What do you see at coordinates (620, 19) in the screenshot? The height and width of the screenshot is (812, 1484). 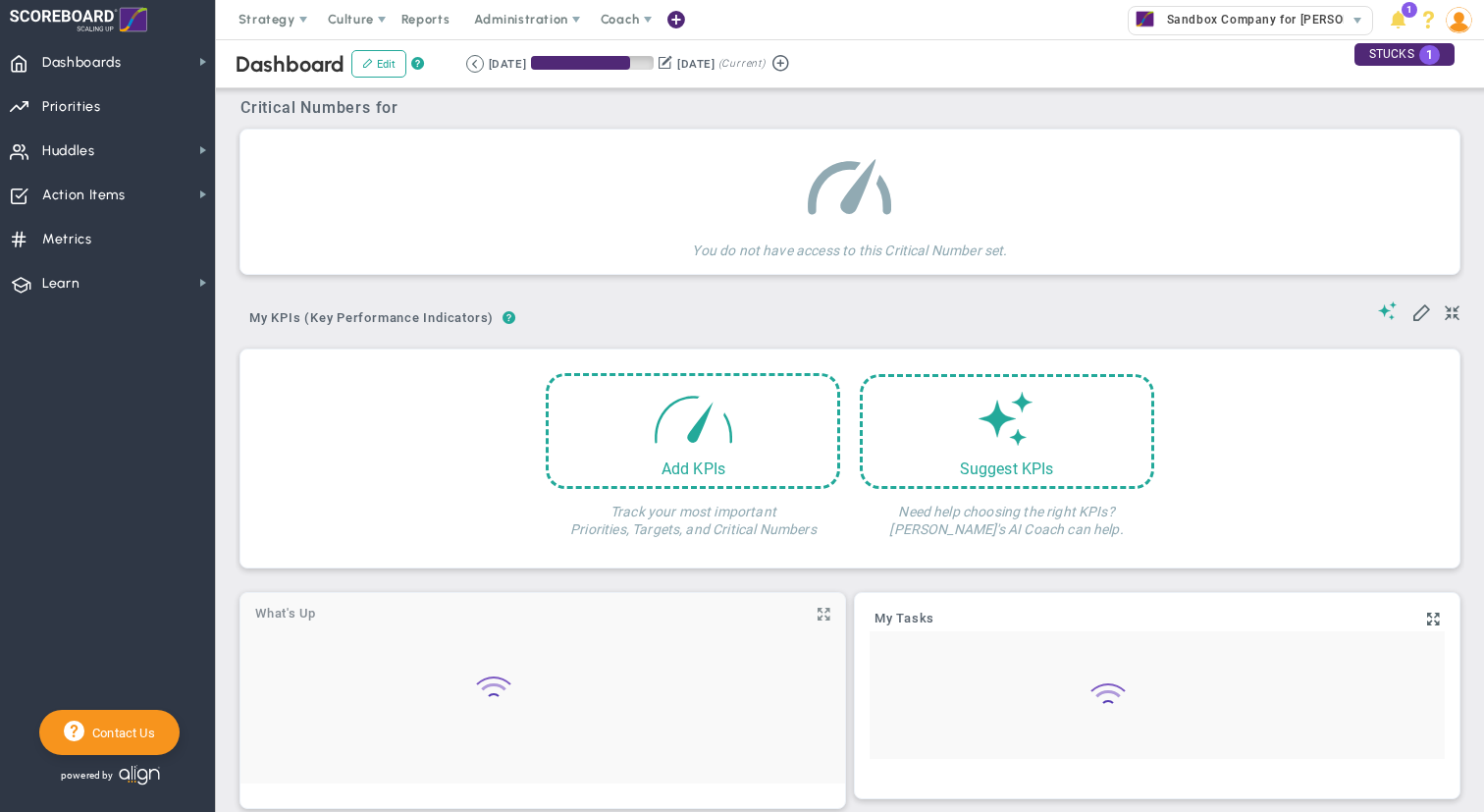 I see `span: Coach` at bounding box center [620, 19].